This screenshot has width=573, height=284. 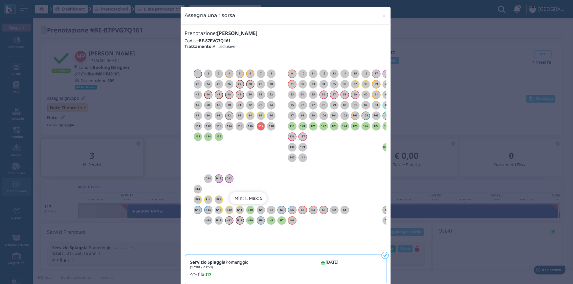 What do you see at coordinates (303, 116) in the screenshot?
I see `h6: 98` at bounding box center [303, 116].